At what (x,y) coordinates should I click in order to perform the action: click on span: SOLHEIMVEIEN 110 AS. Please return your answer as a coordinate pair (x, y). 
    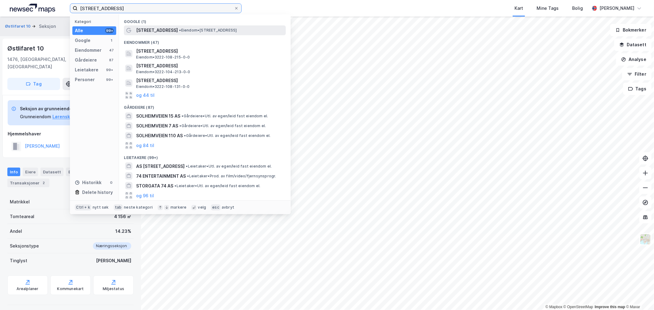
    Looking at the image, I should click on (159, 136).